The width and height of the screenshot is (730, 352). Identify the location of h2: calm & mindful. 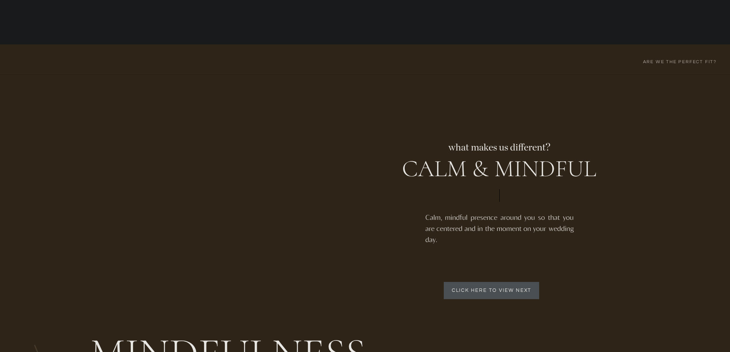
(499, 169).